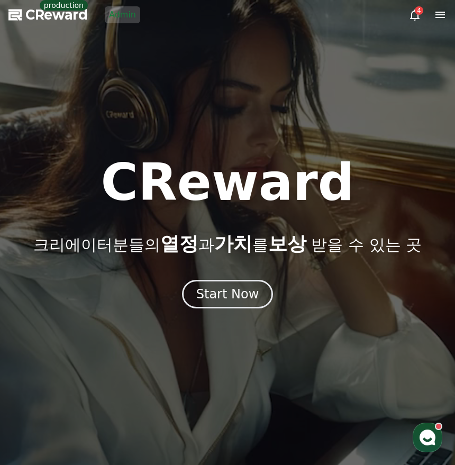 This screenshot has width=455, height=465. I want to click on a: CReward, so click(48, 15).